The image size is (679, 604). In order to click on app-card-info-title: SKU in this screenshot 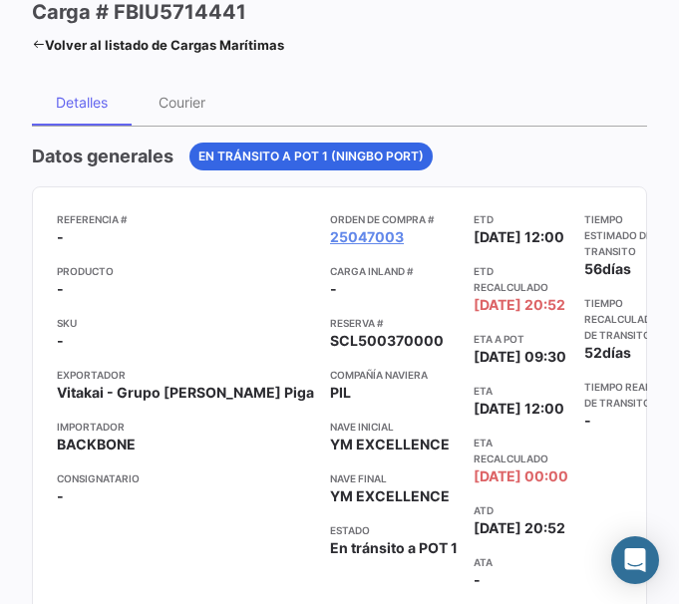, I will do `click(185, 323)`.